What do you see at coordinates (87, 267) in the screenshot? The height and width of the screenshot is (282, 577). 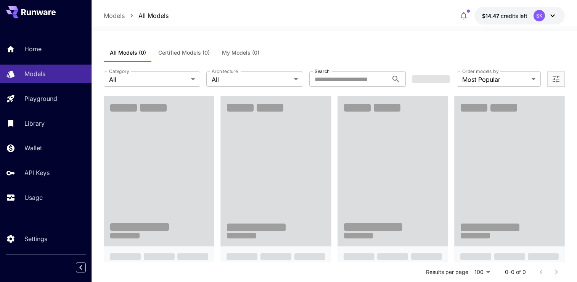 I see `div: Collapse sidebar` at bounding box center [87, 267].